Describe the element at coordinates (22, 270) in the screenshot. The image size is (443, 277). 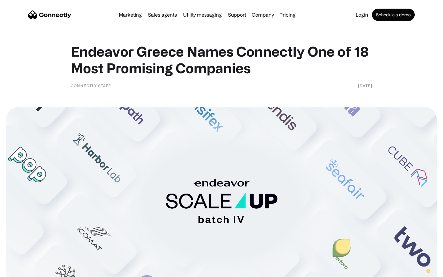
I see `aside: Language selected: English` at that location.